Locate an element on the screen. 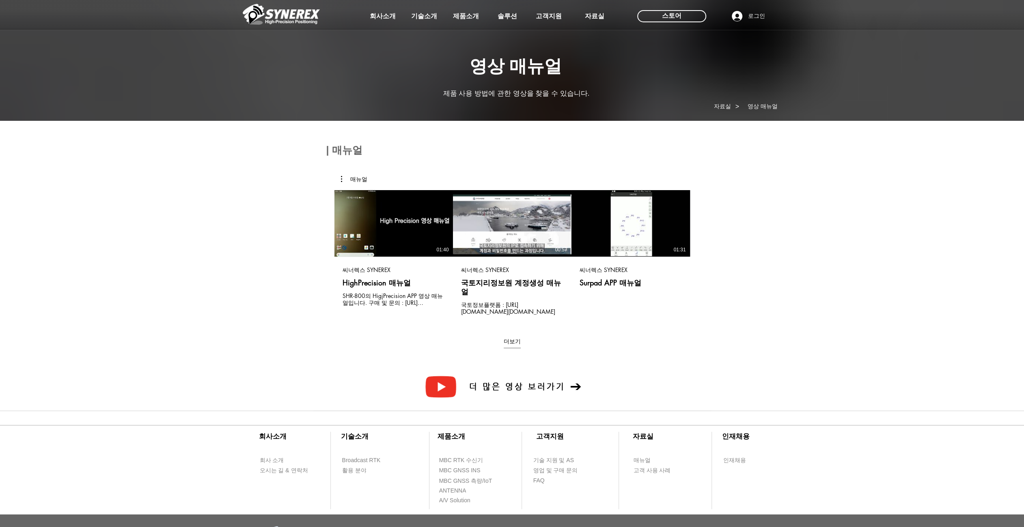  span: ​고객지원 is located at coordinates (550, 437).